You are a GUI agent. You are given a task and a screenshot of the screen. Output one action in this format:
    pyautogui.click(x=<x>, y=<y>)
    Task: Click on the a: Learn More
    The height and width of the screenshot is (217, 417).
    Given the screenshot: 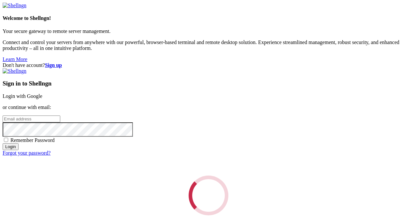 What is the action you would take?
    pyautogui.click(x=15, y=59)
    